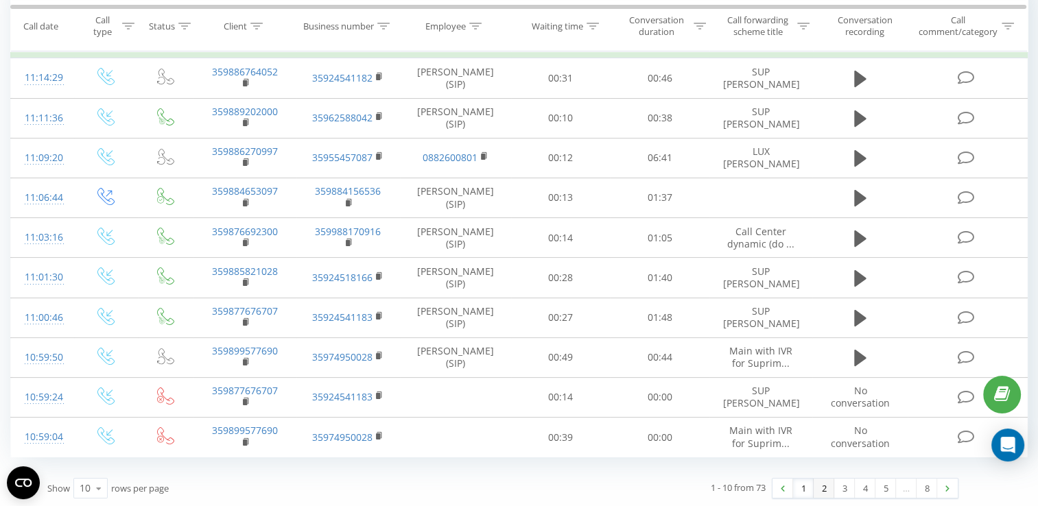  Describe the element at coordinates (845, 488) in the screenshot. I see `a: 3` at that location.